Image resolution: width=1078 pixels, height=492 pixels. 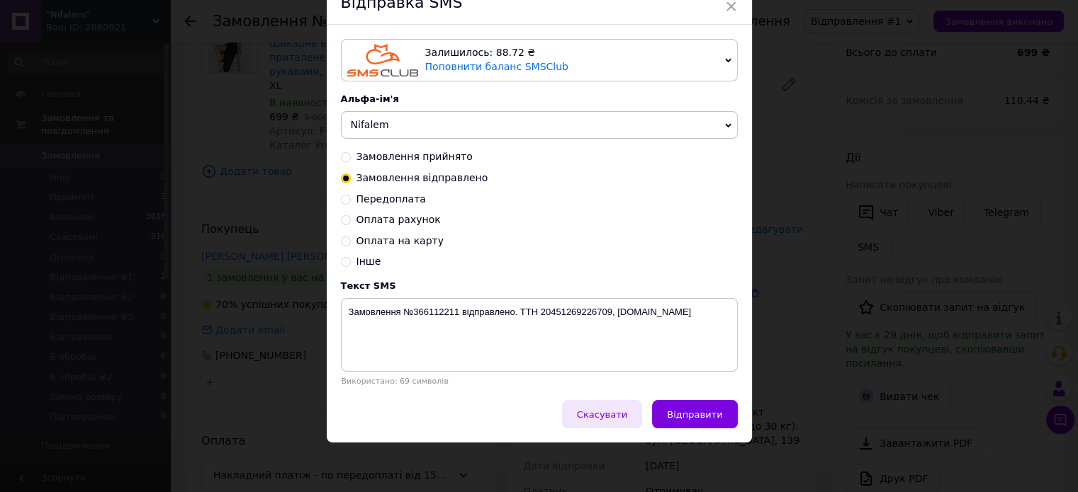 What do you see at coordinates (694, 415) in the screenshot?
I see `span: Відправити` at bounding box center [694, 415].